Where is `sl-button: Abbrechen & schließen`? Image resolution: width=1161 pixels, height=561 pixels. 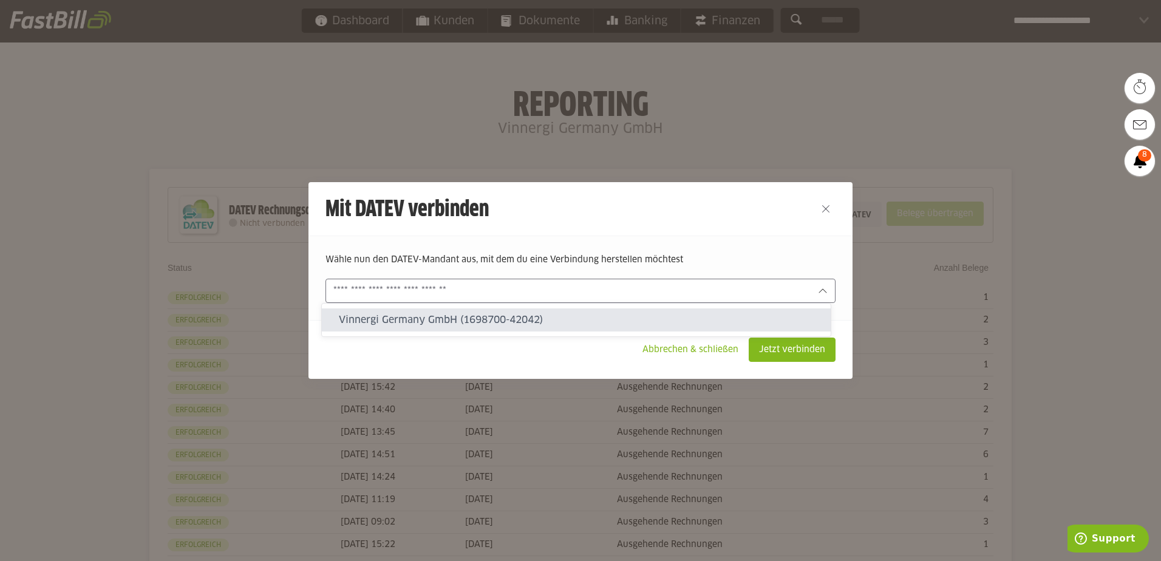 sl-button: Abbrechen & schließen is located at coordinates (691, 350).